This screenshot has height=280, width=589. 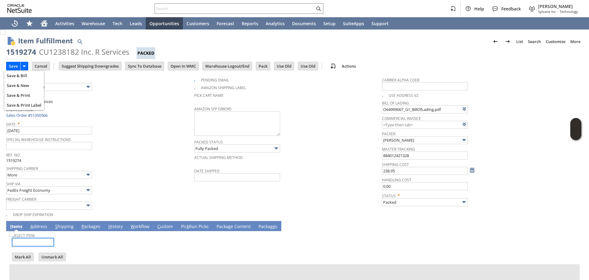 What do you see at coordinates (275, 23) in the screenshot?
I see `span: Analytics` at bounding box center [275, 23].